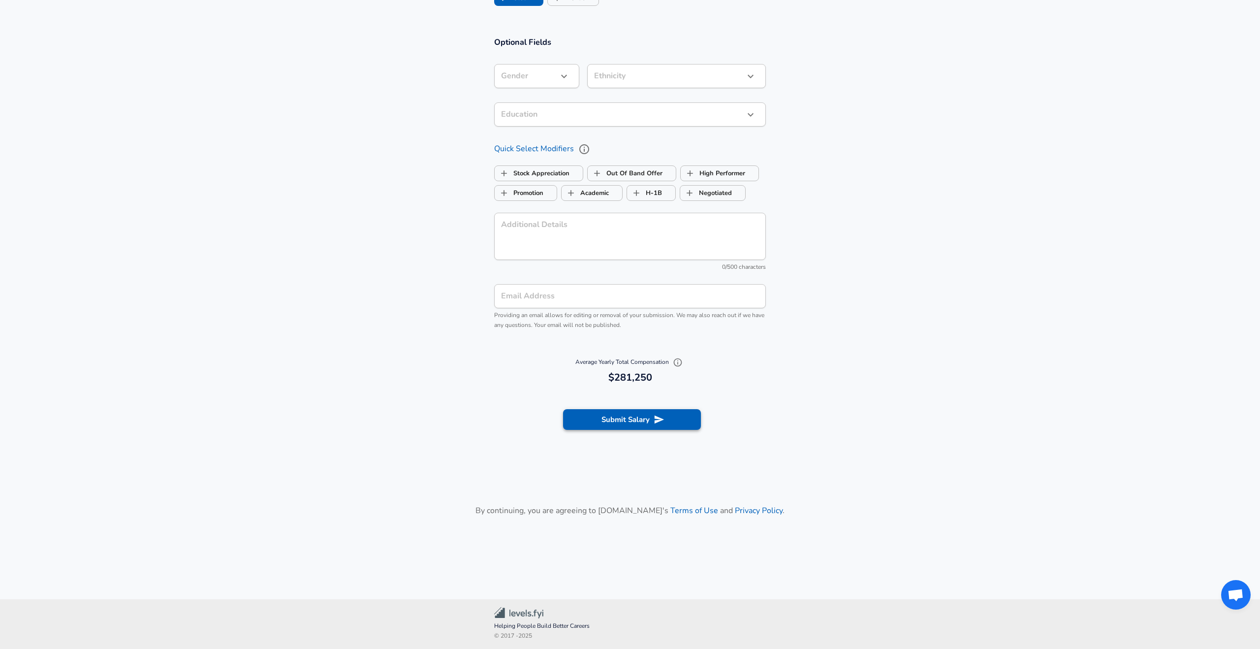 Image resolution: width=1260 pixels, height=649 pixels. What do you see at coordinates (720, 173) in the screenshot?
I see `button: High PerformerHigh Performer` at bounding box center [720, 173].